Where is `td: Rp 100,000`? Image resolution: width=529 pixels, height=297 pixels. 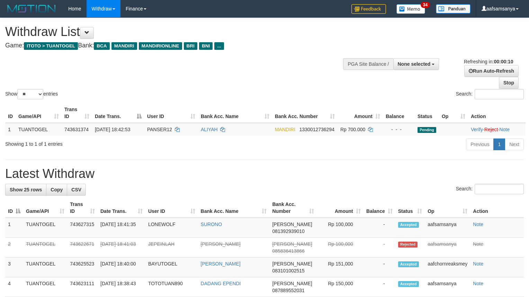 td: Rp 100,000 is located at coordinates (340, 228).